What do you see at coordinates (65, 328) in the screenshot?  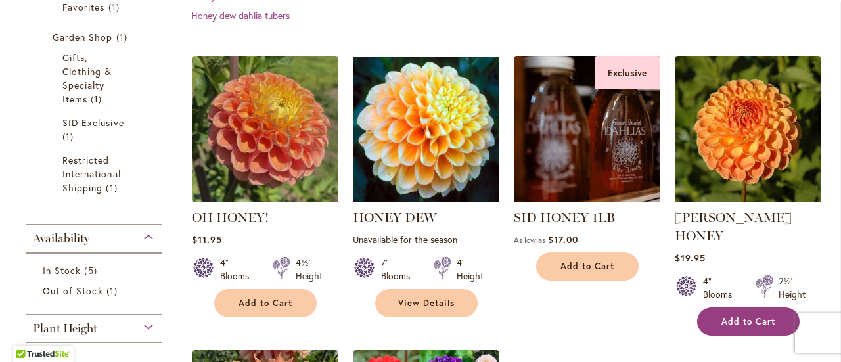 I see `span: Plant Height` at bounding box center [65, 328].